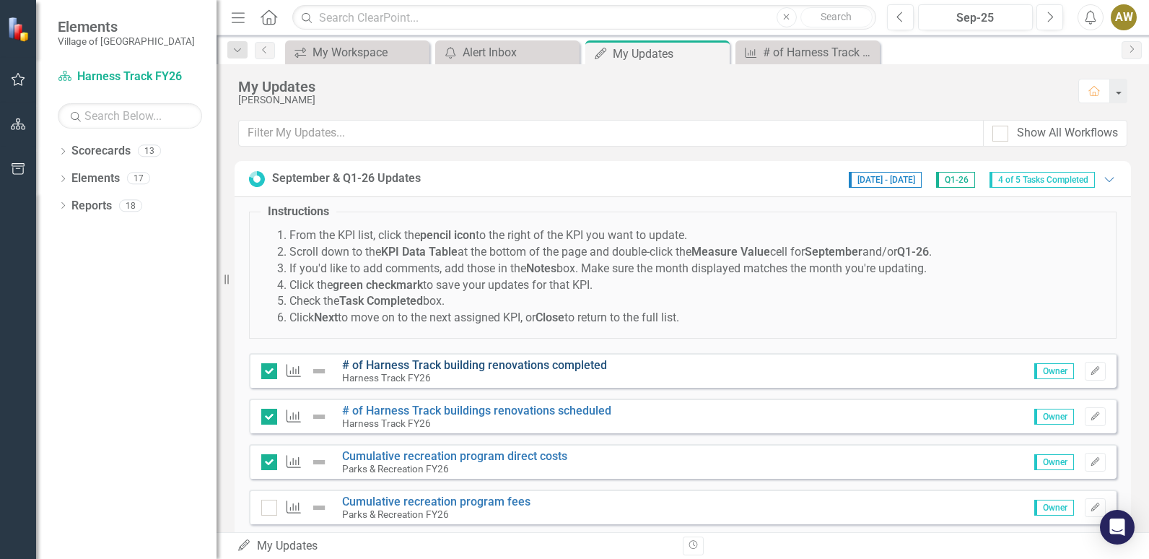 The width and height of the screenshot is (1149, 559). What do you see at coordinates (19, 29) in the screenshot?
I see `img: ClearPoint Strategy` at bounding box center [19, 29].